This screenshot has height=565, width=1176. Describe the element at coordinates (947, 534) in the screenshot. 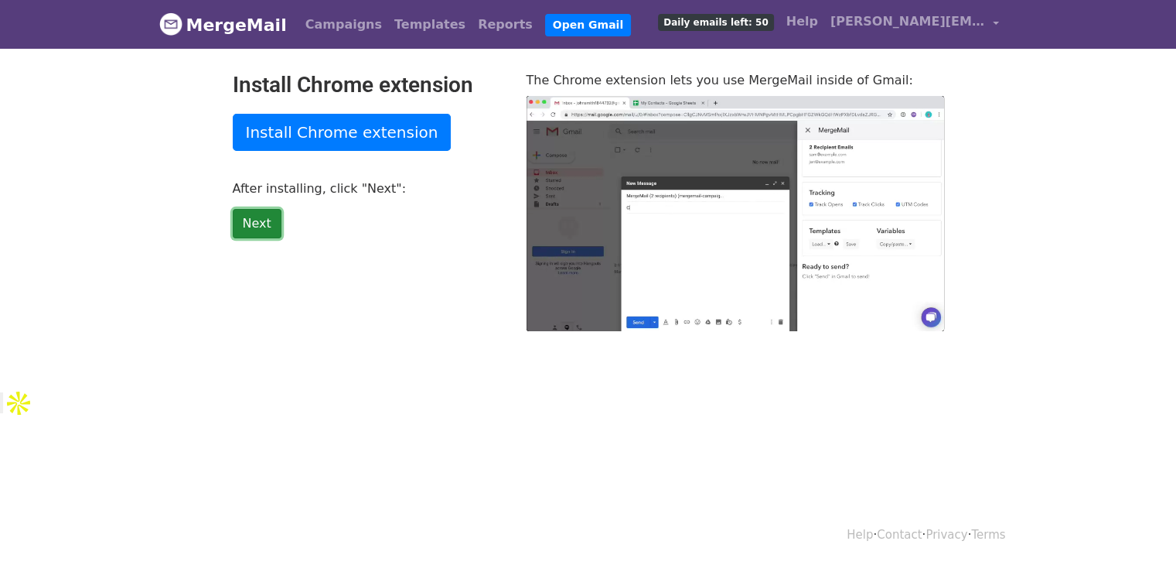

I see `a: Privacy` at that location.